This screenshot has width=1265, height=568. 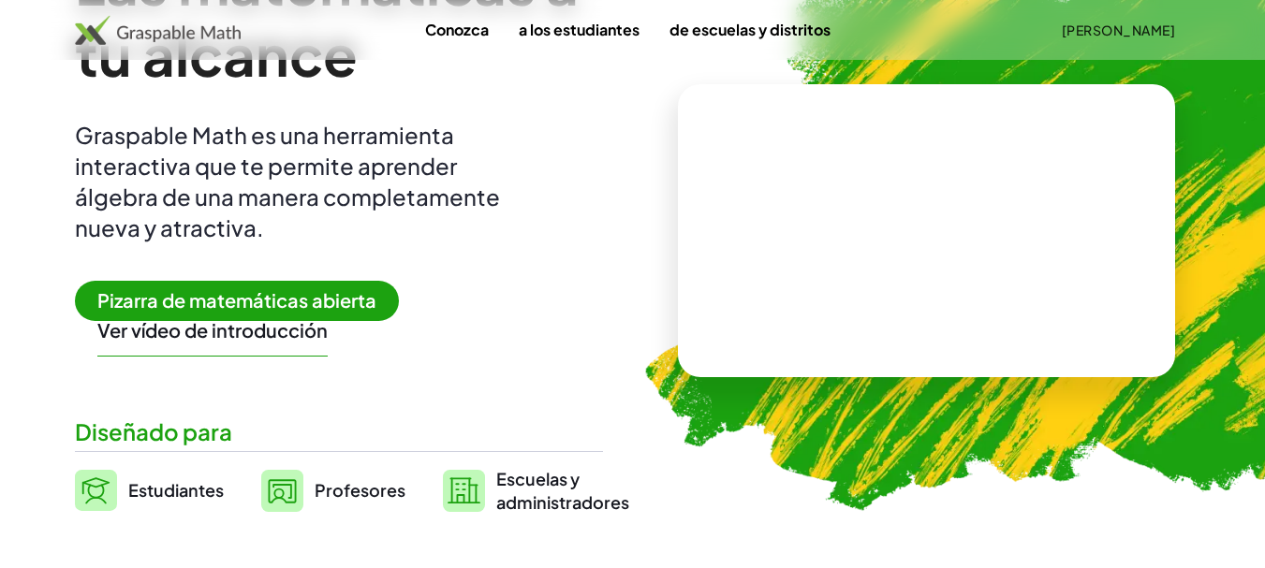 I want to click on a: Estudiantes, so click(x=149, y=491).